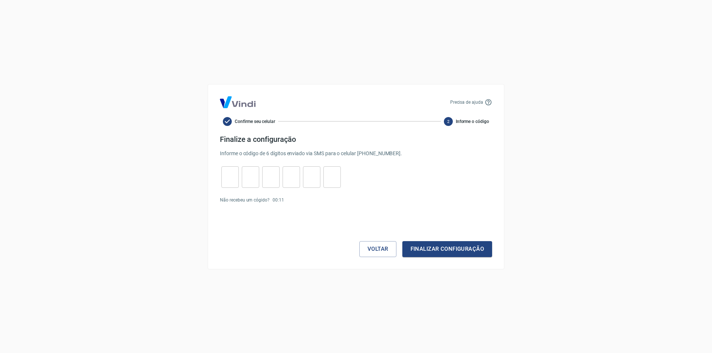 This screenshot has height=353, width=712. Describe the element at coordinates (245, 200) in the screenshot. I see `p: Não recebeu um cógido?` at that location.